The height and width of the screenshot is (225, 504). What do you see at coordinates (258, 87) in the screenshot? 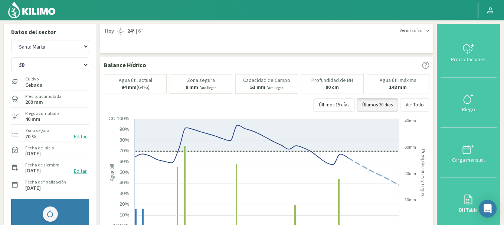
I see `b: 53 mm` at bounding box center [258, 87].